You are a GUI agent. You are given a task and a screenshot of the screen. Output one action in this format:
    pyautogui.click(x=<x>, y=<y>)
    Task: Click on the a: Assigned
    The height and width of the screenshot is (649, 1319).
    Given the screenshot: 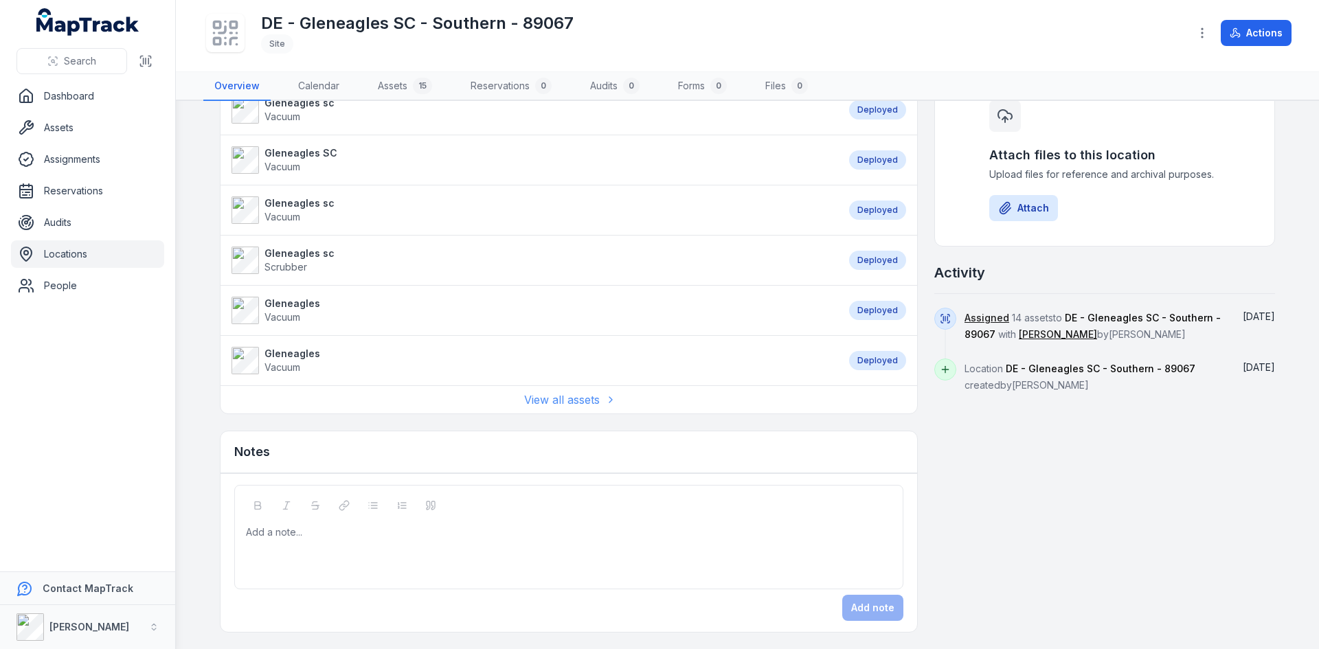 What is the action you would take?
    pyautogui.click(x=986, y=318)
    